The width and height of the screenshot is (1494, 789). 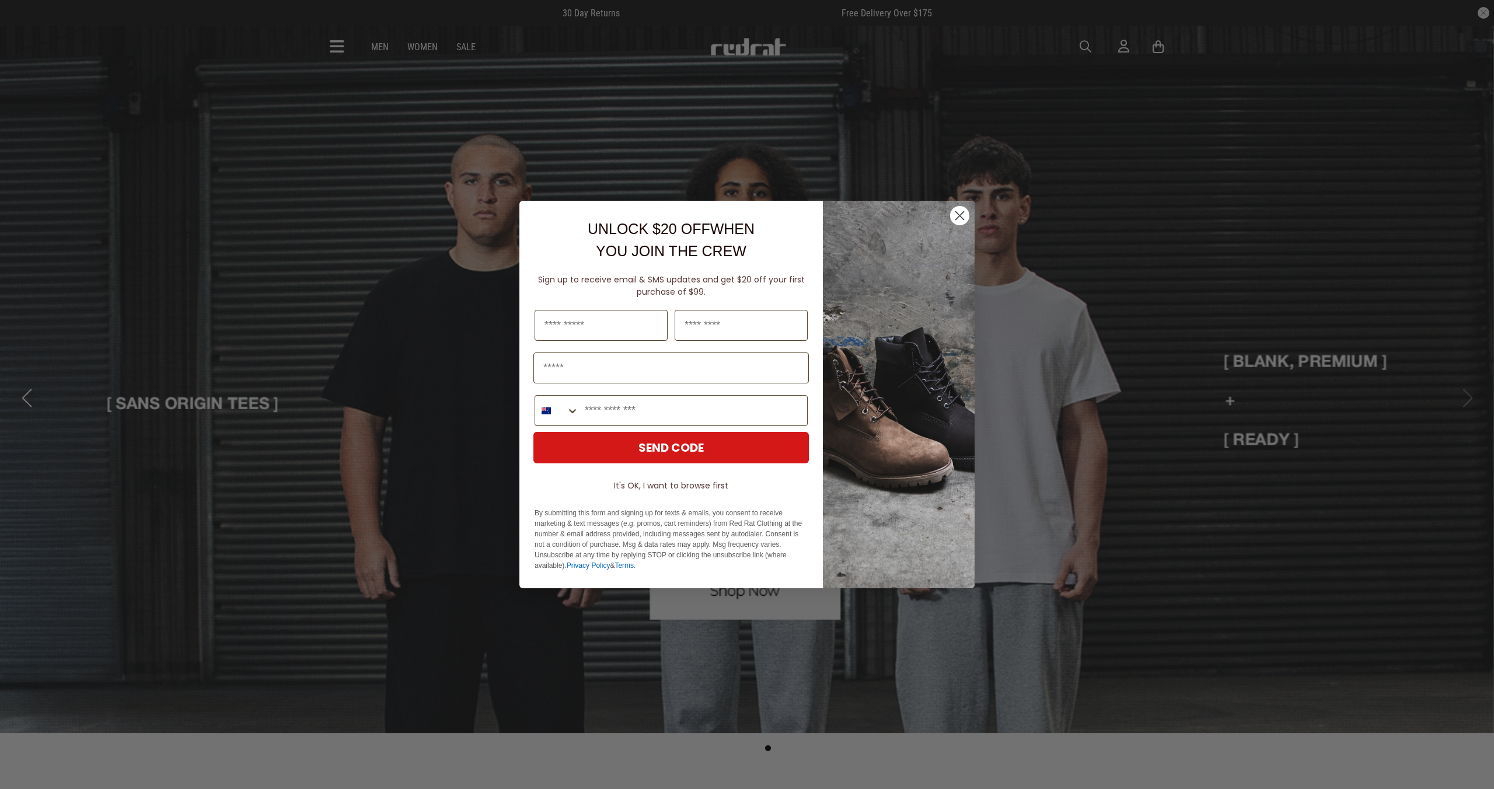 I want to click on span: Sign up to receive email & SMS updates and get $20 off your first purchase of $99., so click(x=671, y=285).